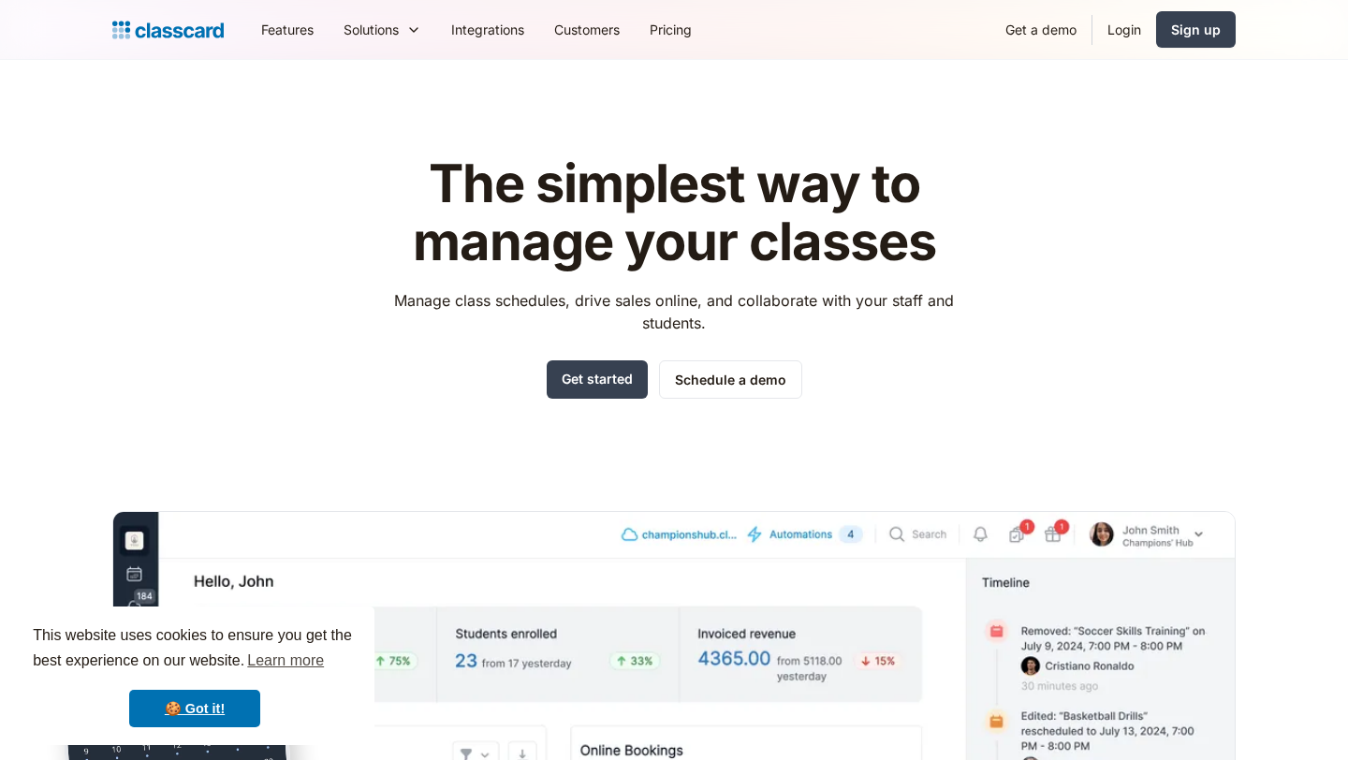 The height and width of the screenshot is (760, 1348). What do you see at coordinates (195, 709) in the screenshot?
I see `a: dismiss cookie message` at bounding box center [195, 709].